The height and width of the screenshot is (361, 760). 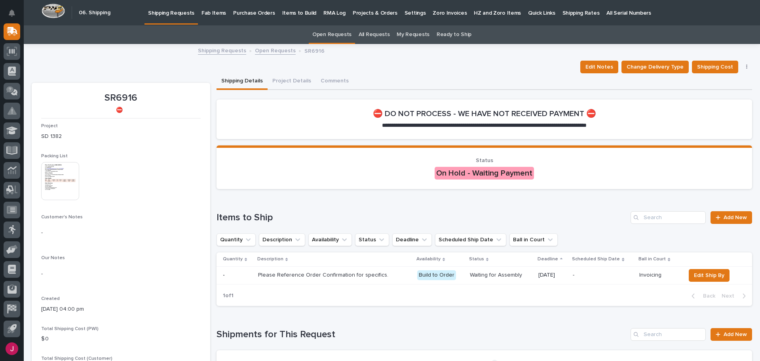 What do you see at coordinates (12, 348) in the screenshot?
I see `button: users-avatar` at bounding box center [12, 348].